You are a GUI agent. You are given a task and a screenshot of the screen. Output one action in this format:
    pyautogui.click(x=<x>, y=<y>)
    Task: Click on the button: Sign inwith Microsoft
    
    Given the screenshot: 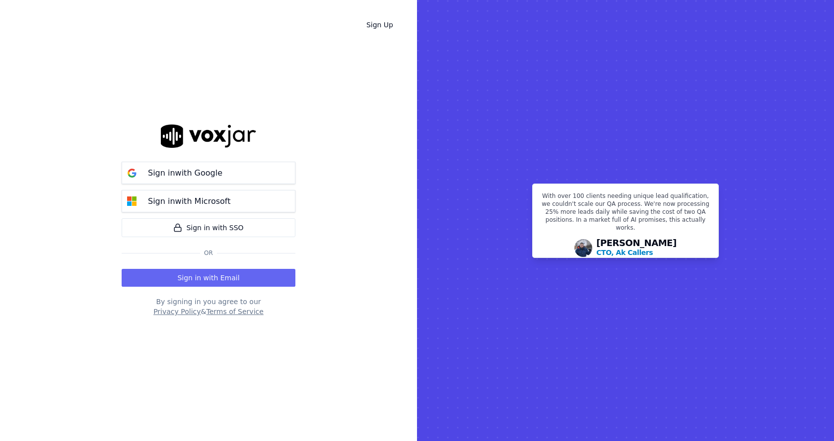 What is the action you would take?
    pyautogui.click(x=208, y=201)
    